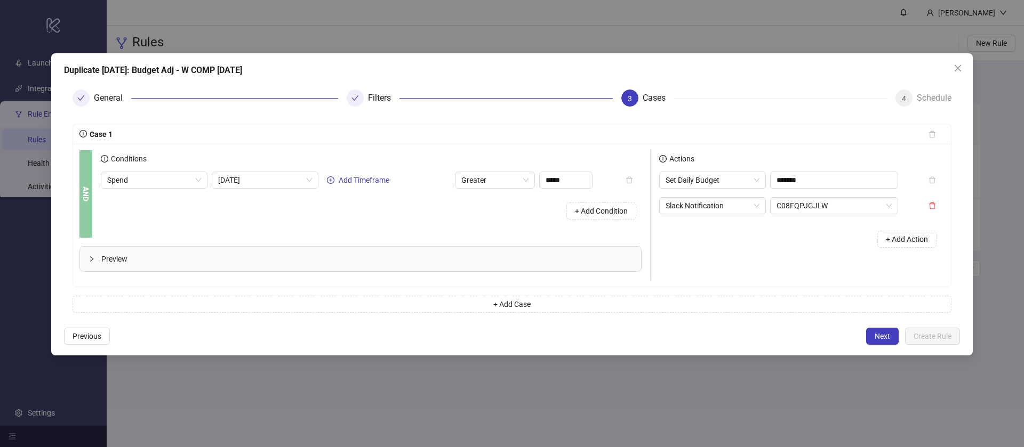 This screenshot has width=1024, height=447. What do you see at coordinates (834, 206) in the screenshot?
I see `span: C08FQPJGJLW` at bounding box center [834, 206].